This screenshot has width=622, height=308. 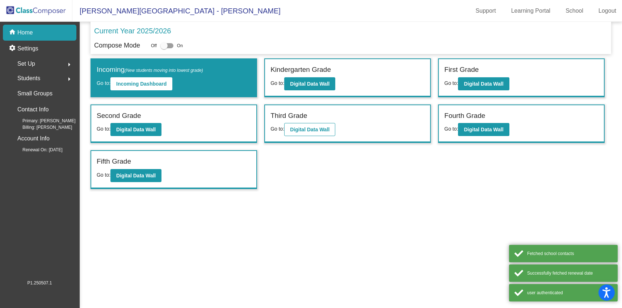 I want to click on div: user authenticated, so click(x=570, y=292).